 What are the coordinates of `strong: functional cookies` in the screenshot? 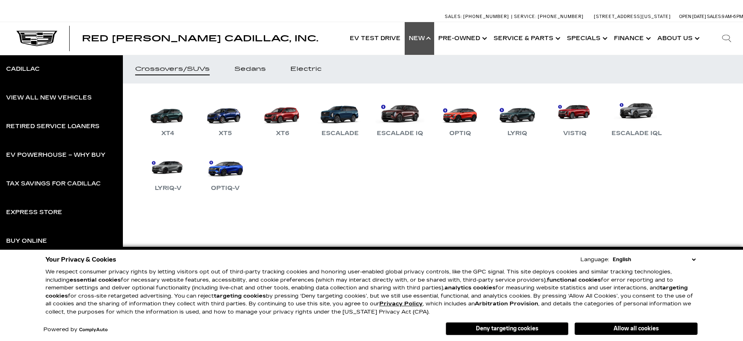 It's located at (574, 280).